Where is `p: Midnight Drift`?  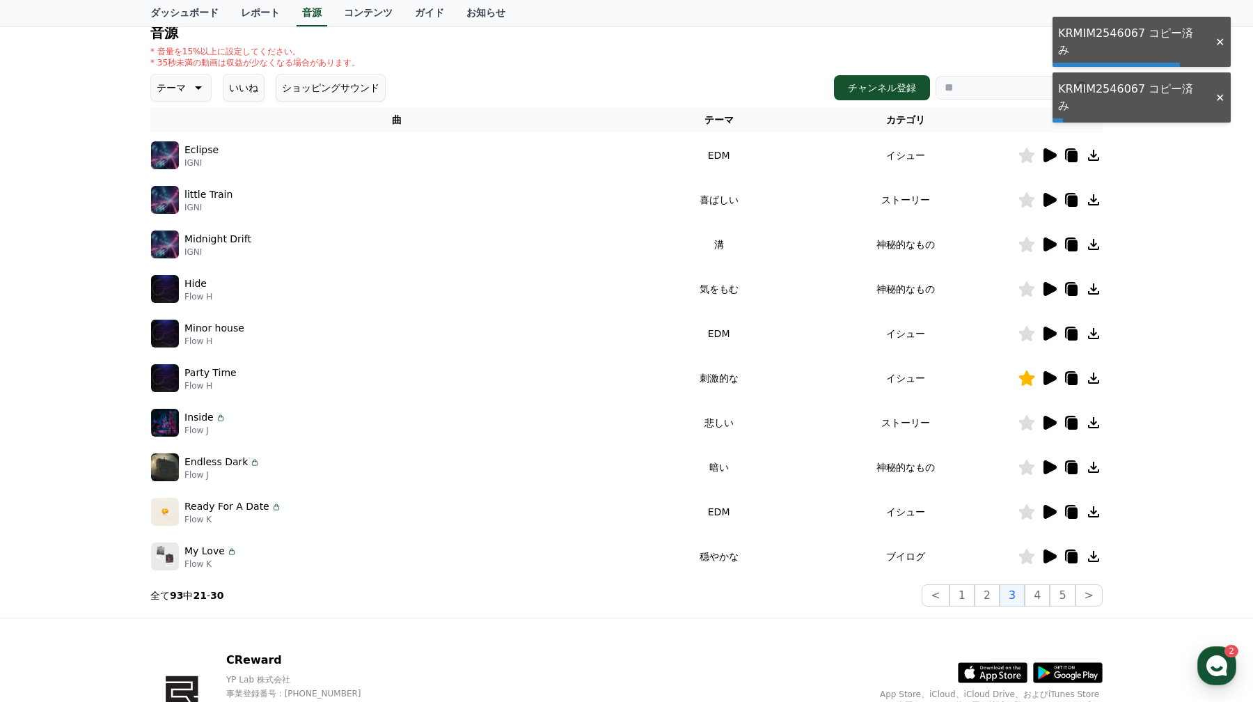
p: Midnight Drift is located at coordinates (218, 239).